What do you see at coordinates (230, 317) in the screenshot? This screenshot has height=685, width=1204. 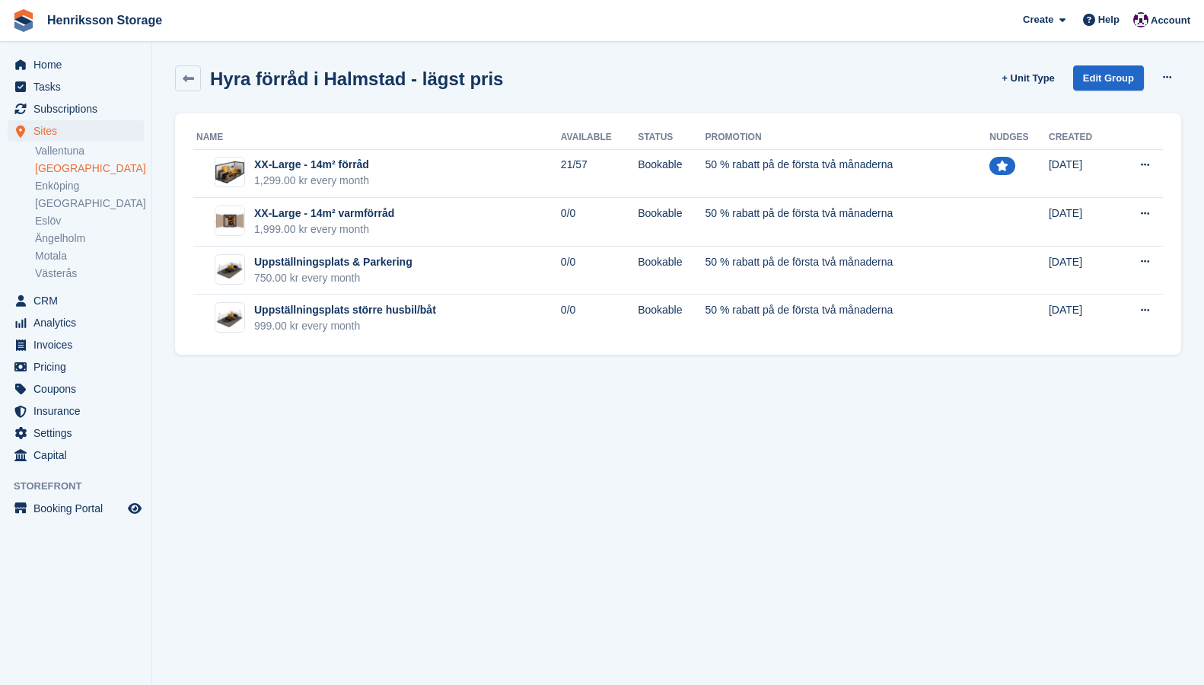 I see `img: Prc.24.4_%20(1).png` at bounding box center [230, 317].